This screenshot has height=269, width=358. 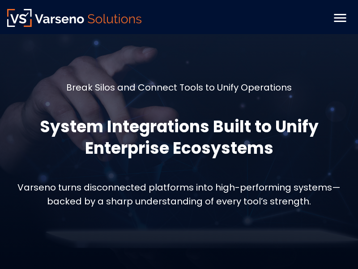 I want to click on h5: Break Silos and Connect Tools to Unify Operations, so click(x=179, y=87).